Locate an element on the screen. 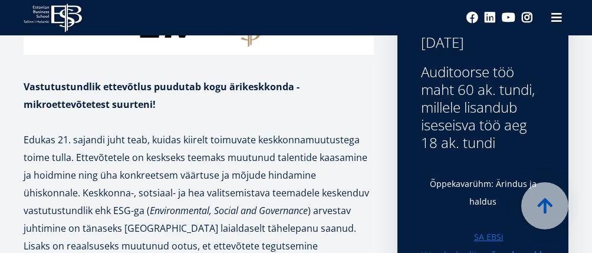 The height and width of the screenshot is (253, 592). a: Facebook is located at coordinates (472, 18).